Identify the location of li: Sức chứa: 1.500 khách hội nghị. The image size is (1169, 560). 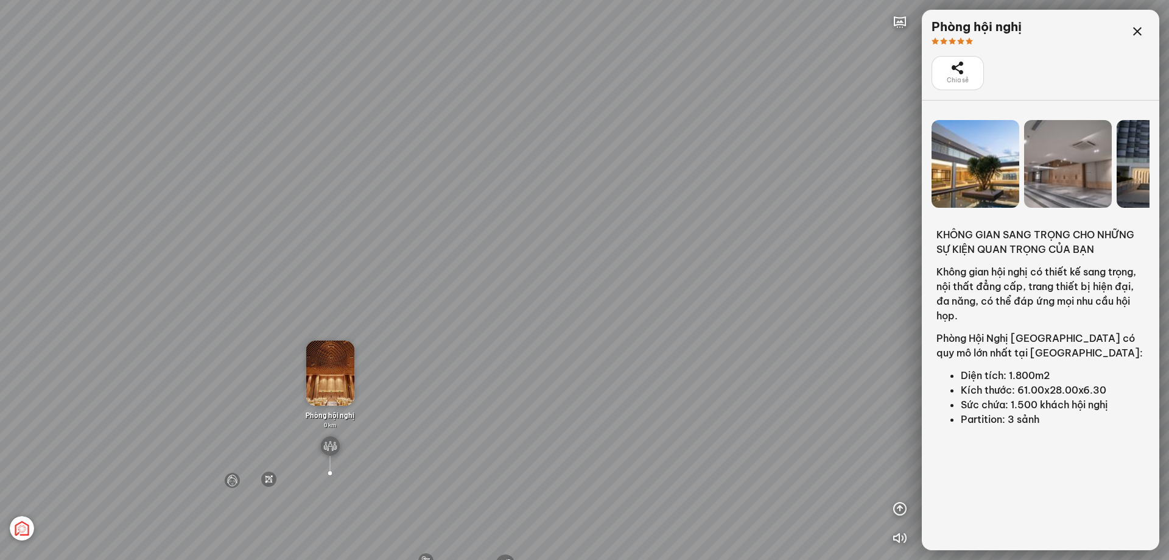
(1053, 404).